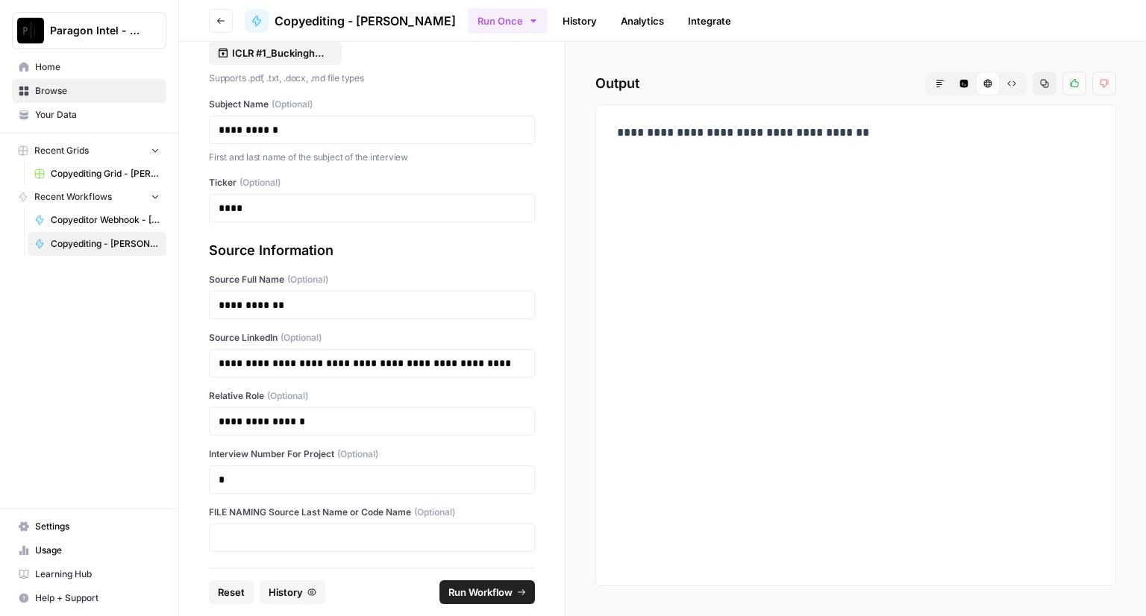 This screenshot has width=1146, height=616. Describe the element at coordinates (31, 31) in the screenshot. I see `img: Paragon Intel - Copyediting Logo` at that location.